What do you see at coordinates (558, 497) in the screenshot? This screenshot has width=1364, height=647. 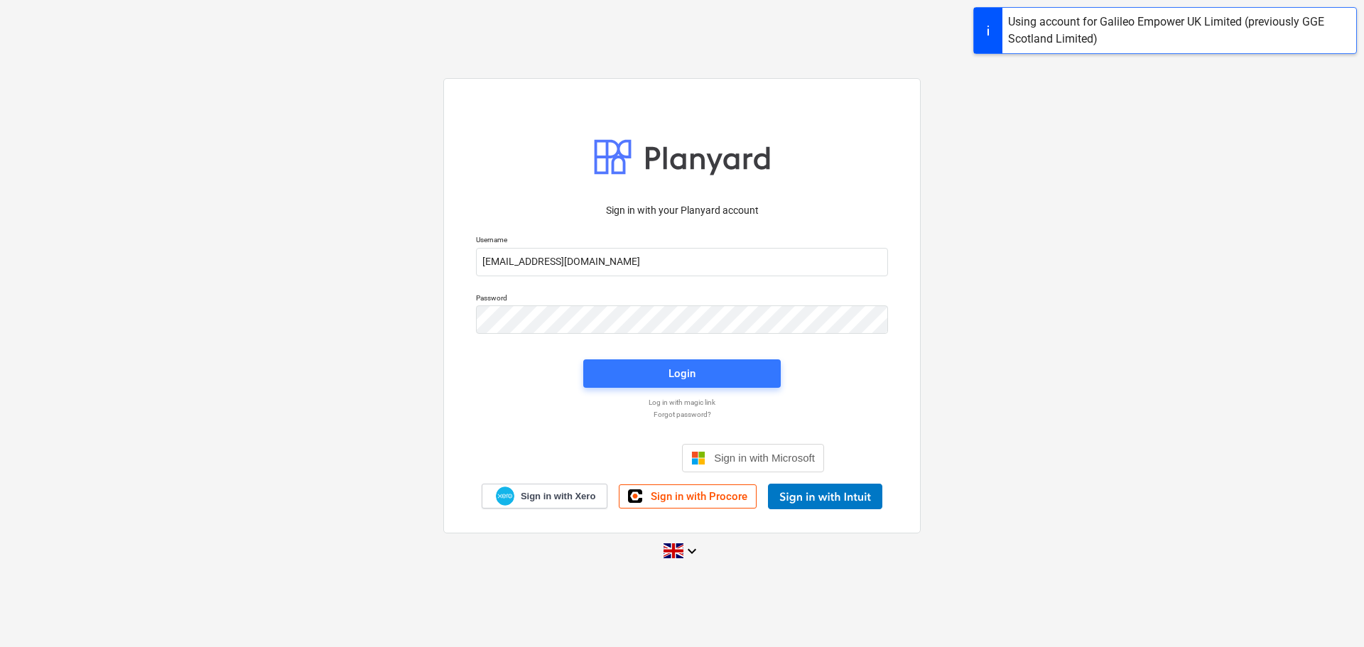 I see `span: Sign in with Xero` at bounding box center [558, 497].